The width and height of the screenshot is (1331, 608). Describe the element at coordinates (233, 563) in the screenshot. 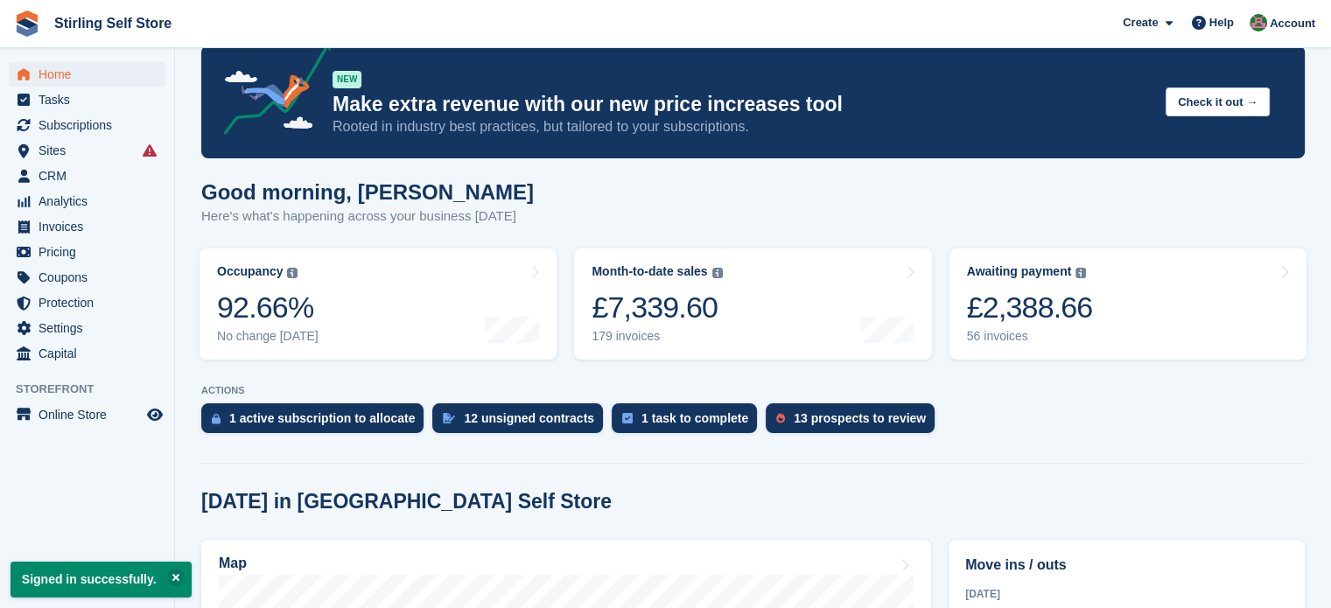

I see `h2: Map` at that location.